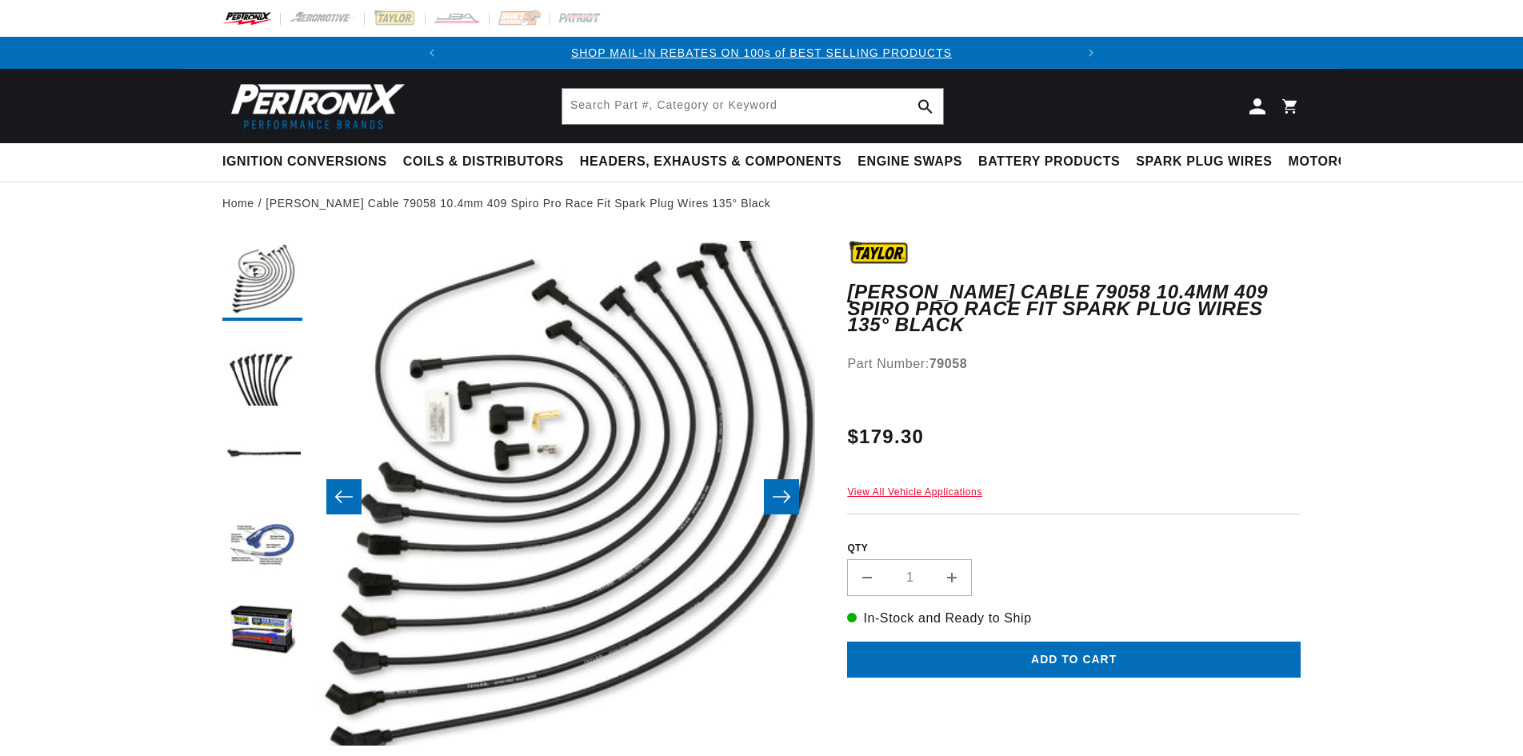  Describe the element at coordinates (761, 53) in the screenshot. I see `a: SHOP MAIL-IN REBATES ON 100s of BEST SELLING PRODUCTS` at that location.